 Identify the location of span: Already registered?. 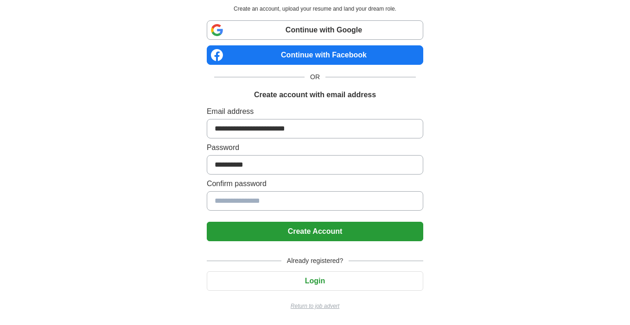
(315, 261).